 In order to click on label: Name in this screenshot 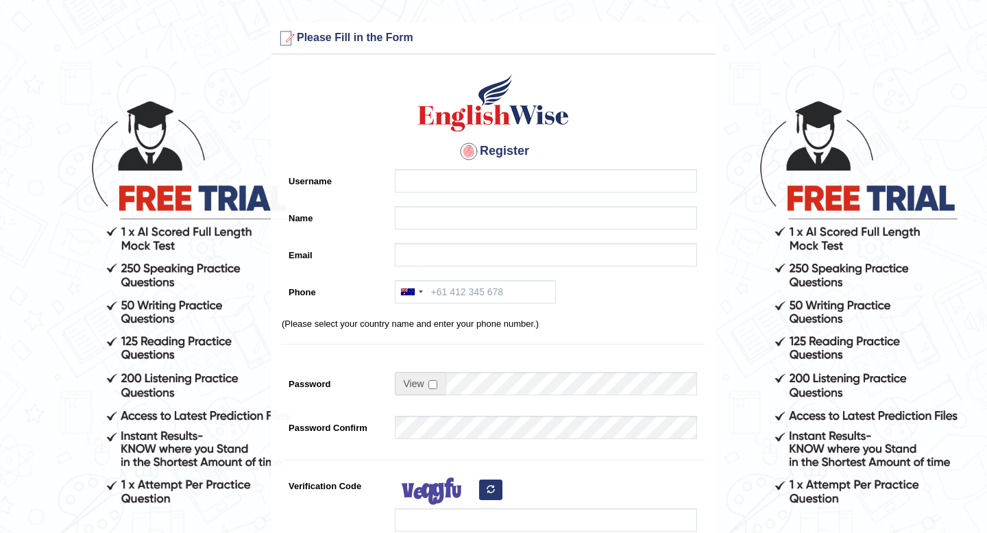, I will do `click(335, 215)`.